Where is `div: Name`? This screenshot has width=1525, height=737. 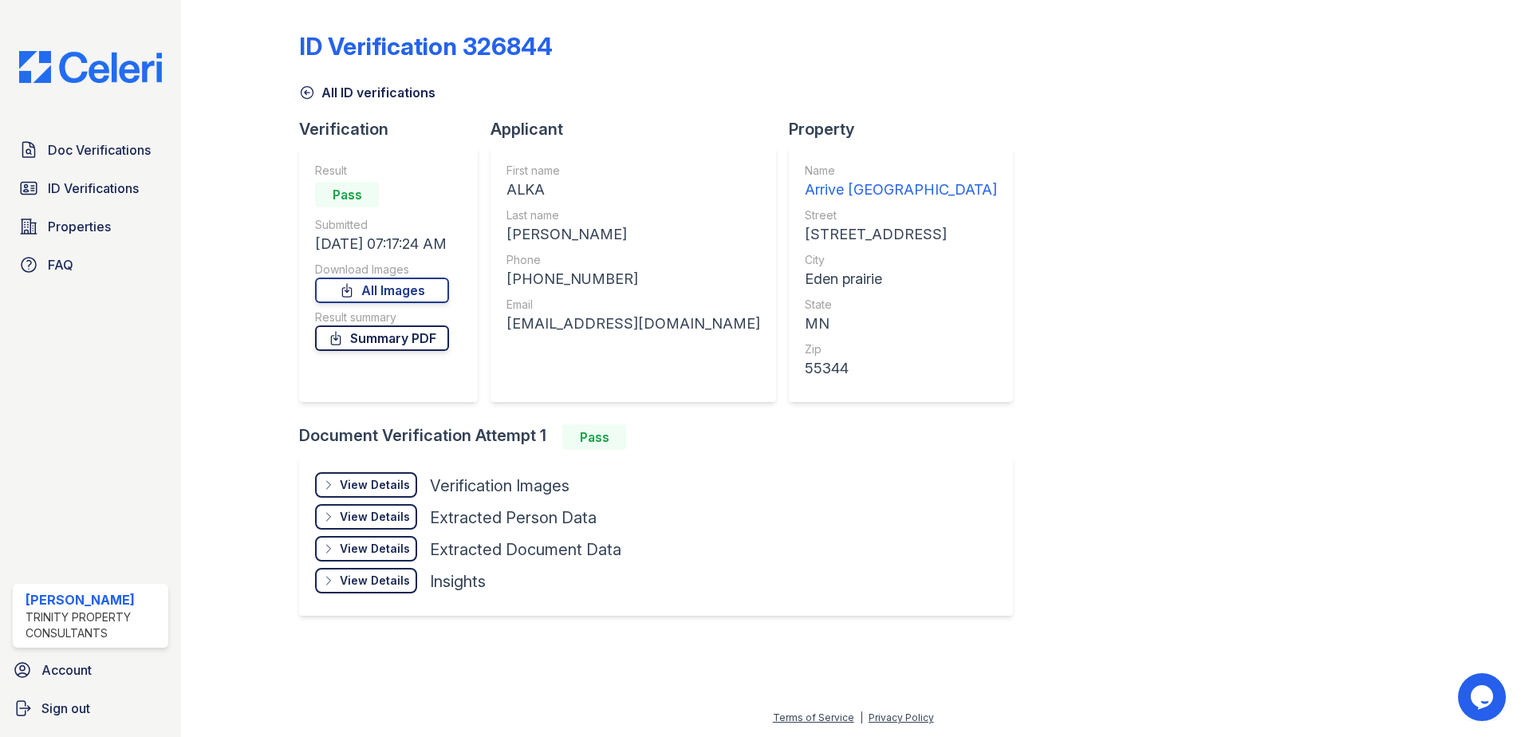 div: Name is located at coordinates (901, 171).